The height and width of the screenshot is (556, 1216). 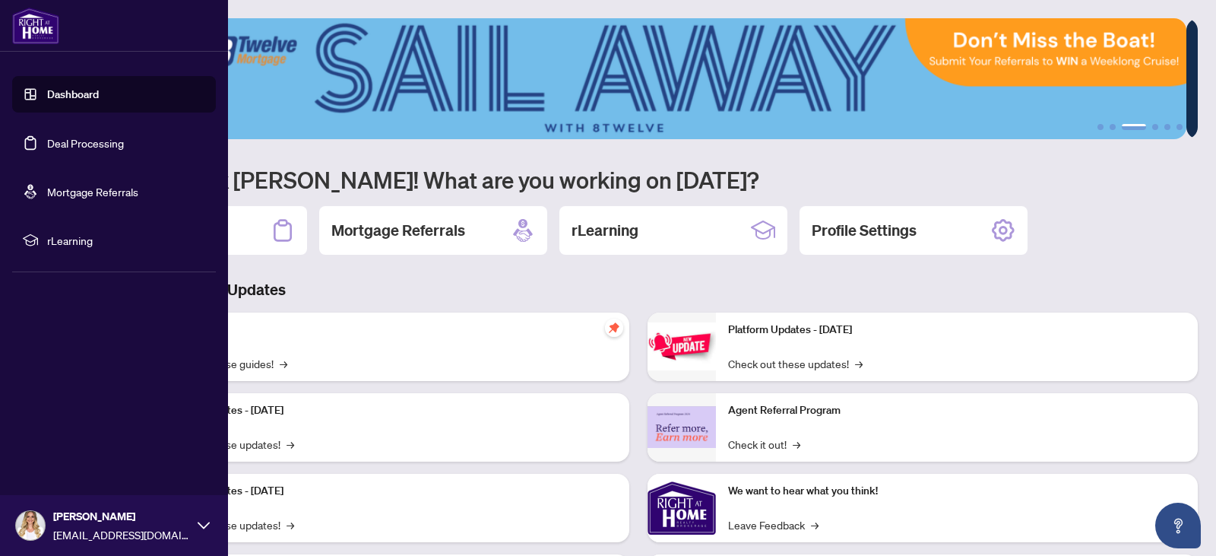 What do you see at coordinates (388, 330) in the screenshot?
I see `p: Self-Help` at bounding box center [388, 330].